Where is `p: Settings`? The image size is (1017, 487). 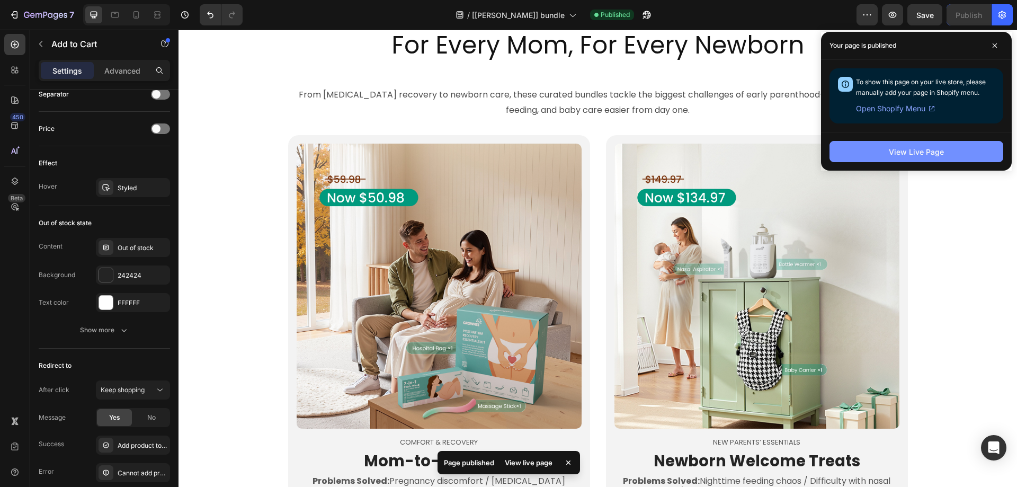
p: Settings is located at coordinates (67, 70).